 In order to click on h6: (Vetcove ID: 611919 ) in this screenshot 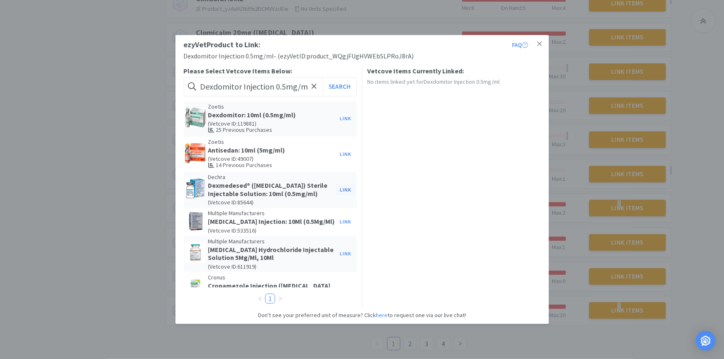, I will do `click(272, 267)`.